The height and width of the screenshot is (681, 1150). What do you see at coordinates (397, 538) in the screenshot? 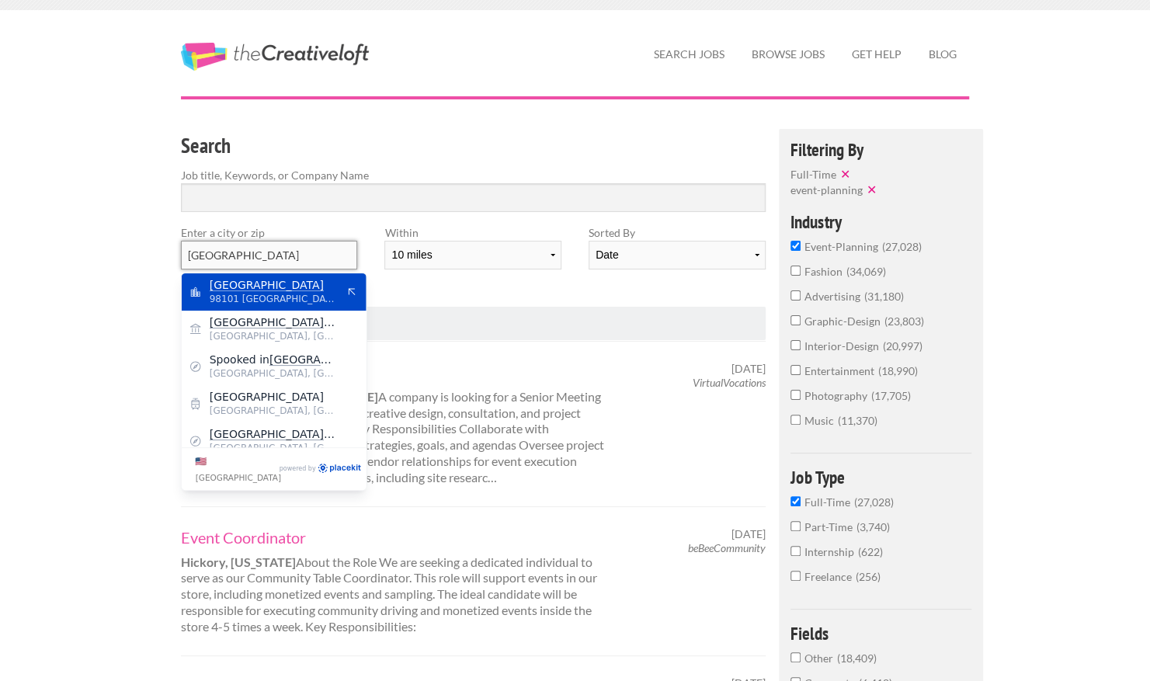
I see `a: Event Coordinator` at bounding box center [397, 538].